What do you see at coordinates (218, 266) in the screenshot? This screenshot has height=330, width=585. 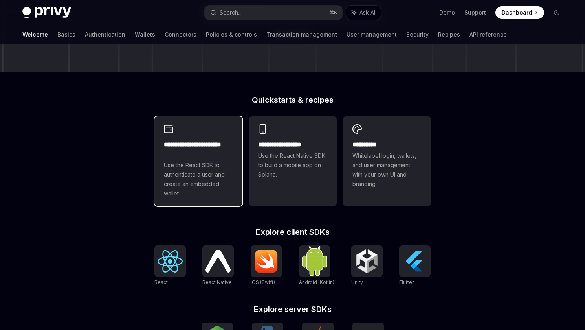 I see `a: React NativeReact Native` at bounding box center [218, 266].